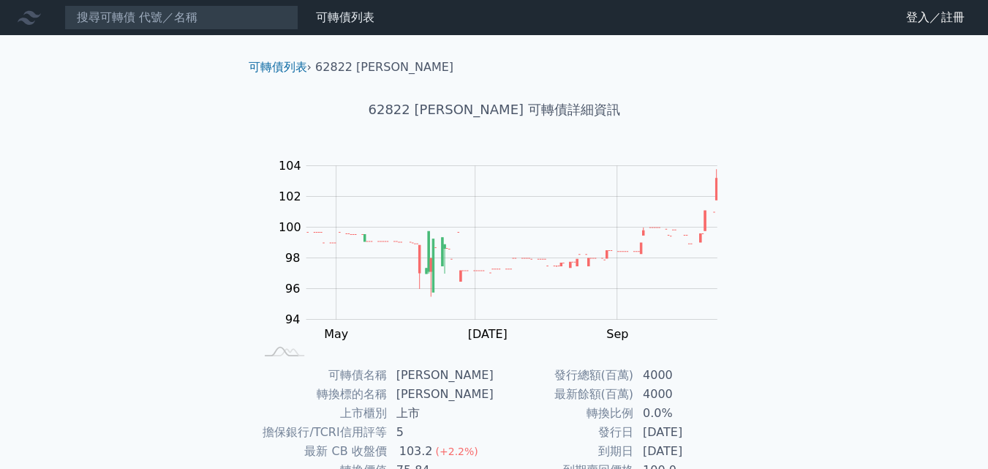 Image resolution: width=988 pixels, height=469 pixels. I want to click on td: 上市櫃別, so click(321, 413).